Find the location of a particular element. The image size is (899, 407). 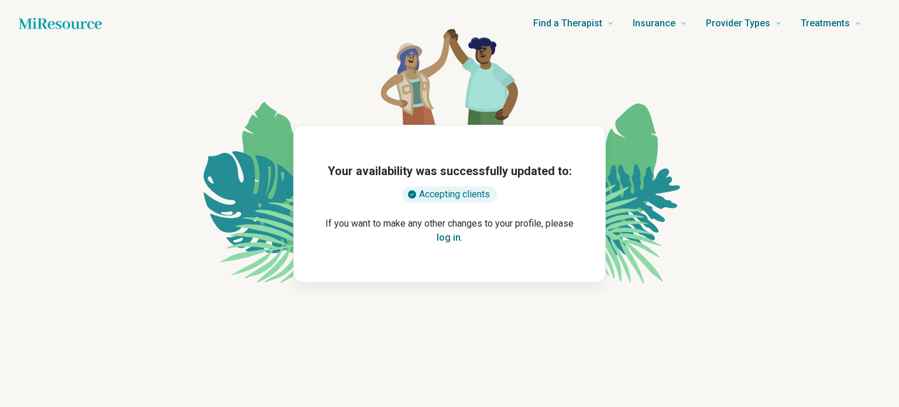

h1: Your availability was successfully updated to: is located at coordinates (449, 171).